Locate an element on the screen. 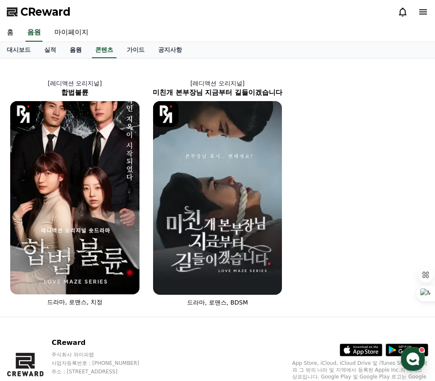 The width and height of the screenshot is (435, 381). a: 가이드 is located at coordinates (136, 50).